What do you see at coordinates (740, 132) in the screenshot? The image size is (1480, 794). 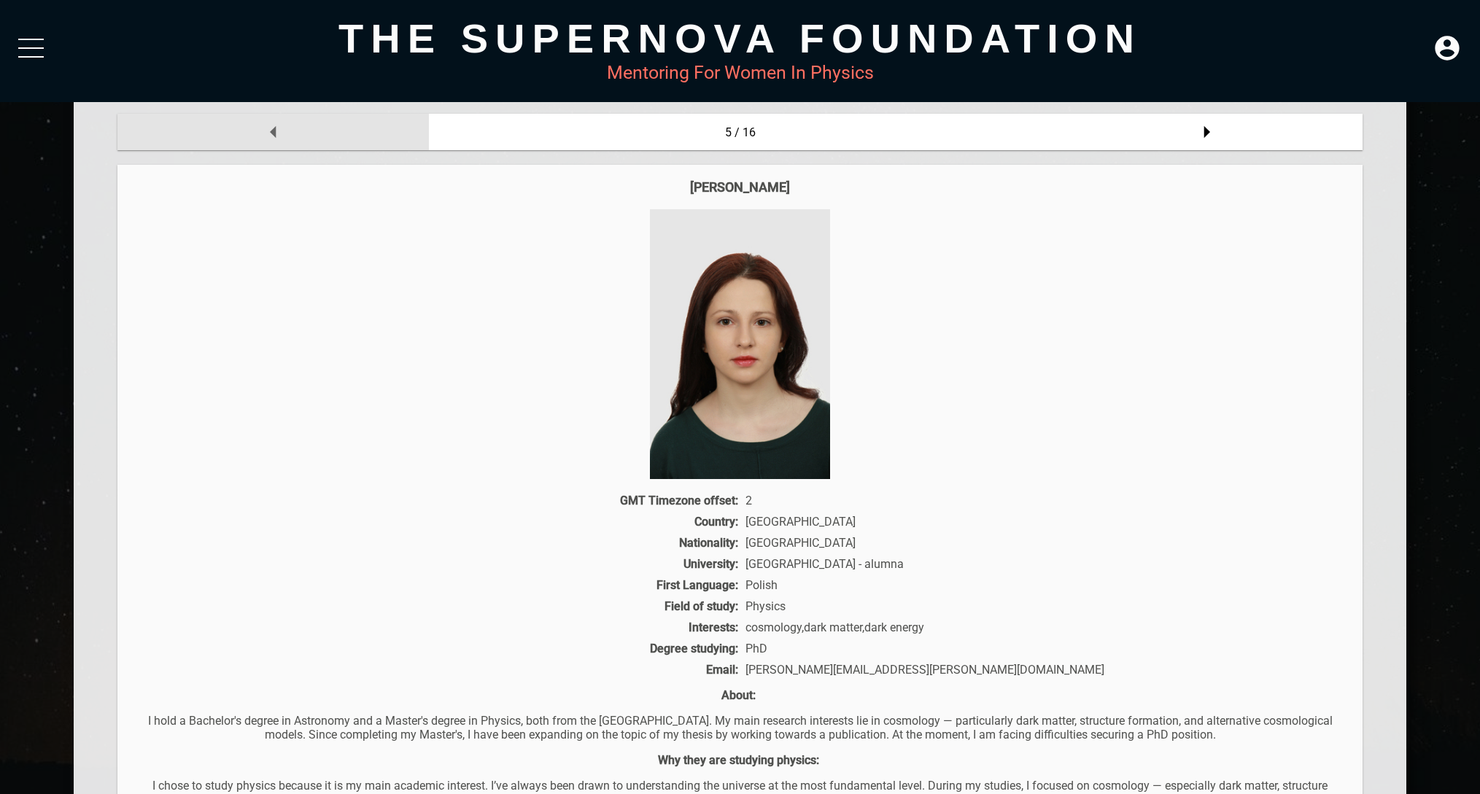 I see `div: 5 / 16` at bounding box center [740, 132].